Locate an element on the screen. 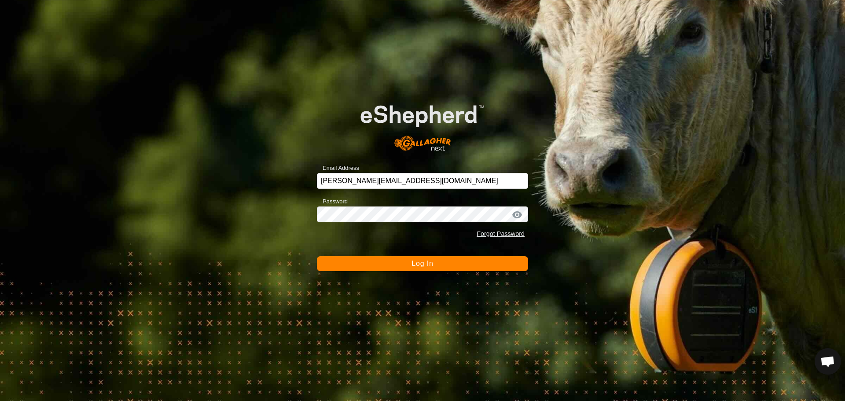  label: Email Address is located at coordinates (338, 168).